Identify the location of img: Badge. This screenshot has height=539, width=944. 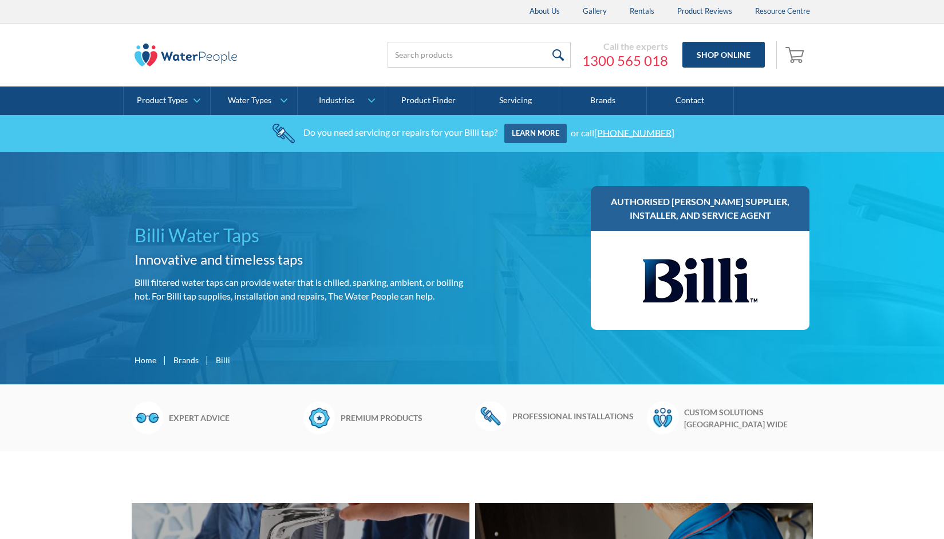
(319, 417).